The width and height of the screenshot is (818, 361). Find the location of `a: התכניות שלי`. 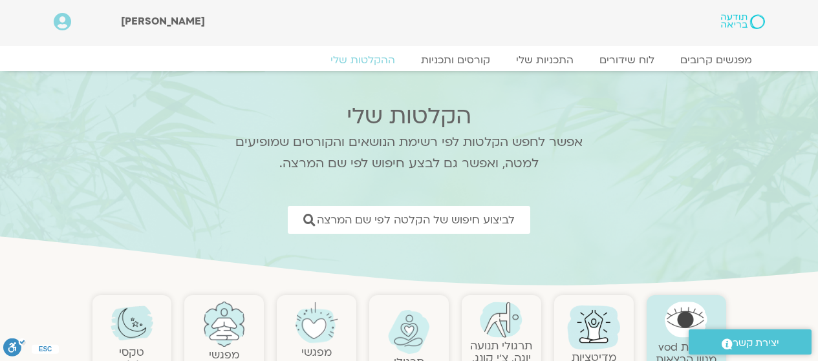

a: התכניות שלי is located at coordinates (544, 60).